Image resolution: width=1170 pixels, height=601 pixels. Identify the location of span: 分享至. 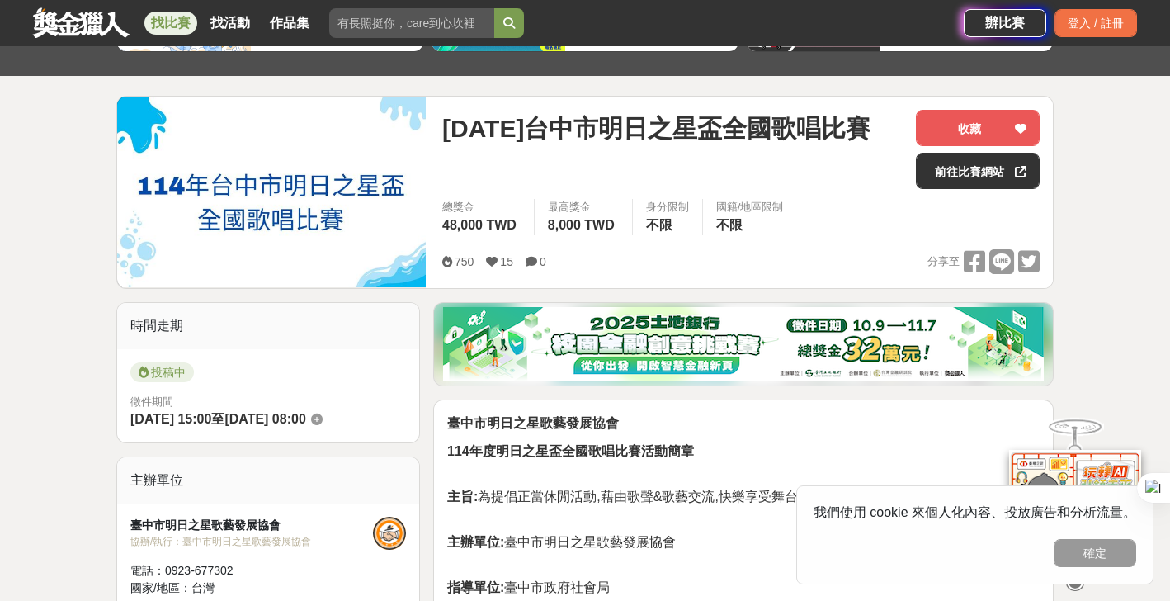
(943, 262).